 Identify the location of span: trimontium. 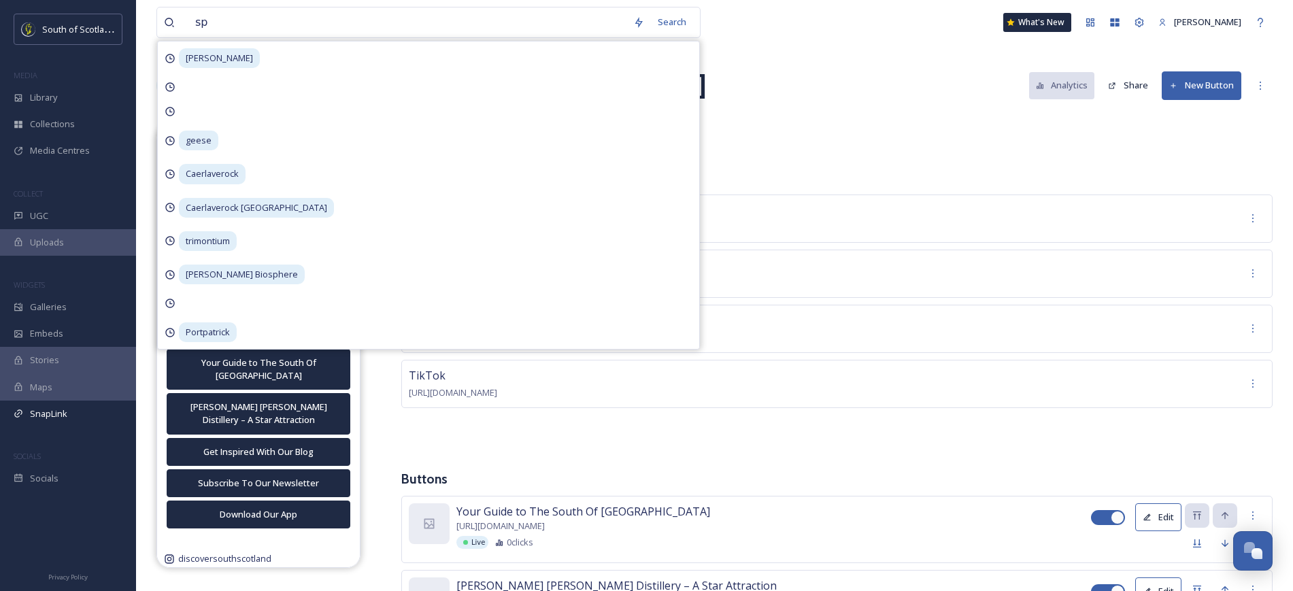
(208, 241).